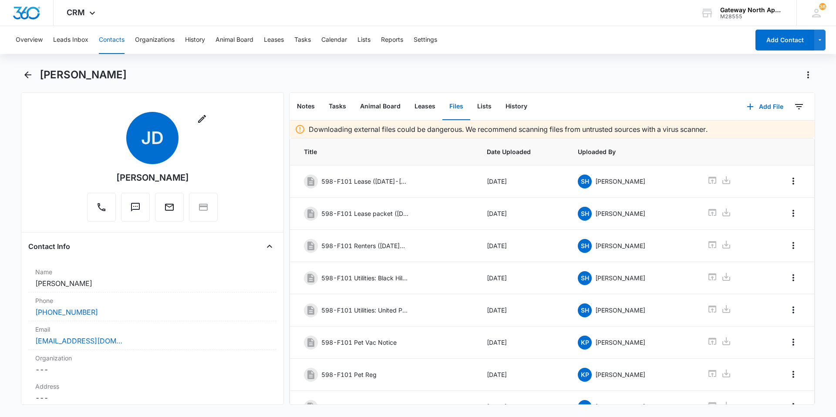 The image size is (836, 417). Describe the element at coordinates (522, 151) in the screenshot. I see `span: Date Uploaded` at that location.